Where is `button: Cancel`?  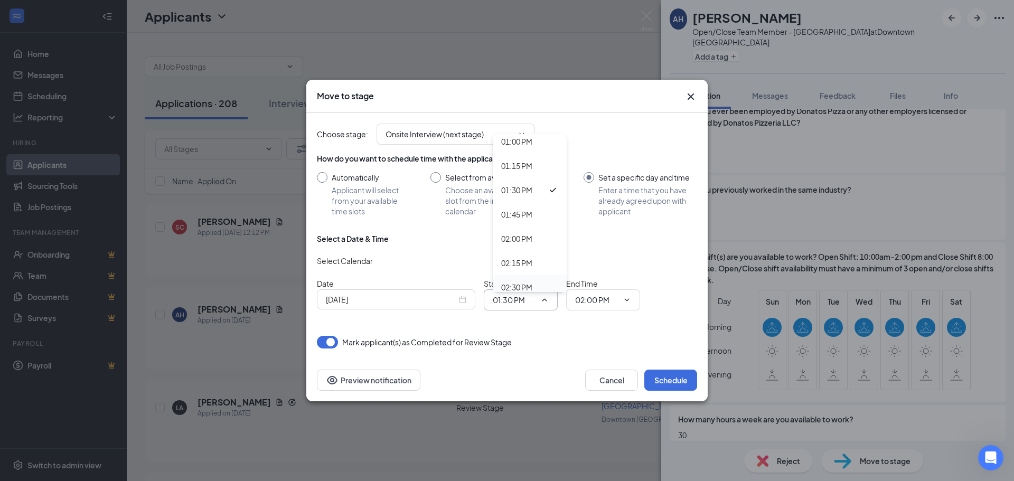
button: Cancel is located at coordinates (612, 380).